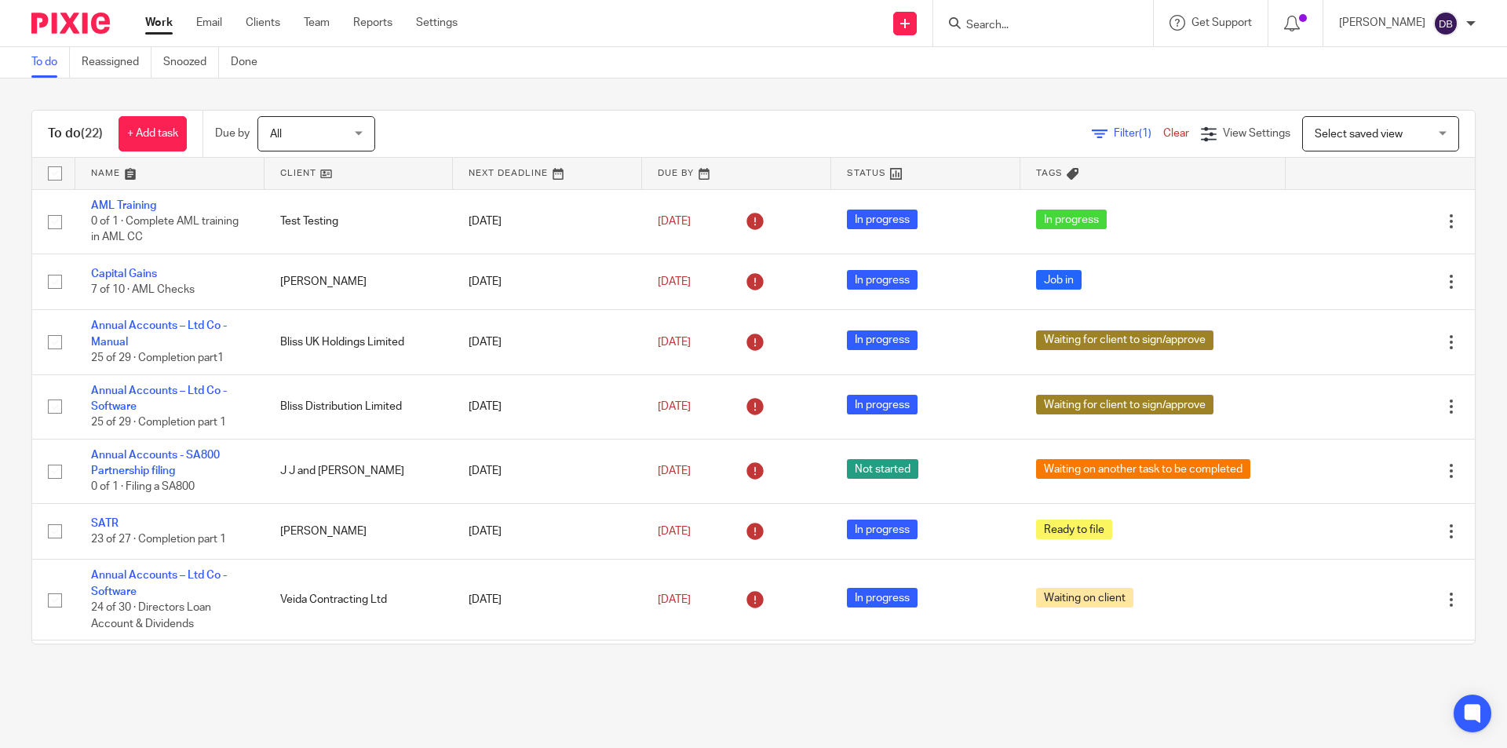 The height and width of the screenshot is (748, 1507). I want to click on span: Filter, so click(1138, 133).